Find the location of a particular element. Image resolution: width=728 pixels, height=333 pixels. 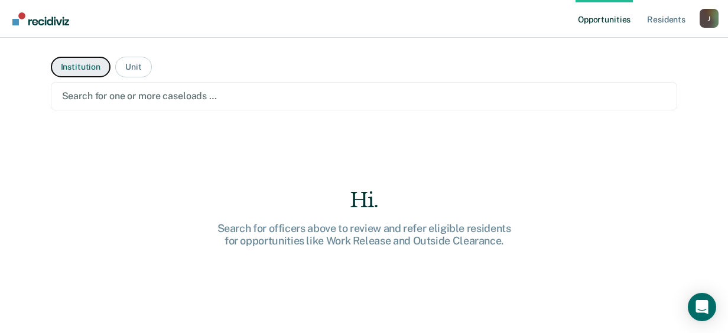

div: J is located at coordinates (710, 18).